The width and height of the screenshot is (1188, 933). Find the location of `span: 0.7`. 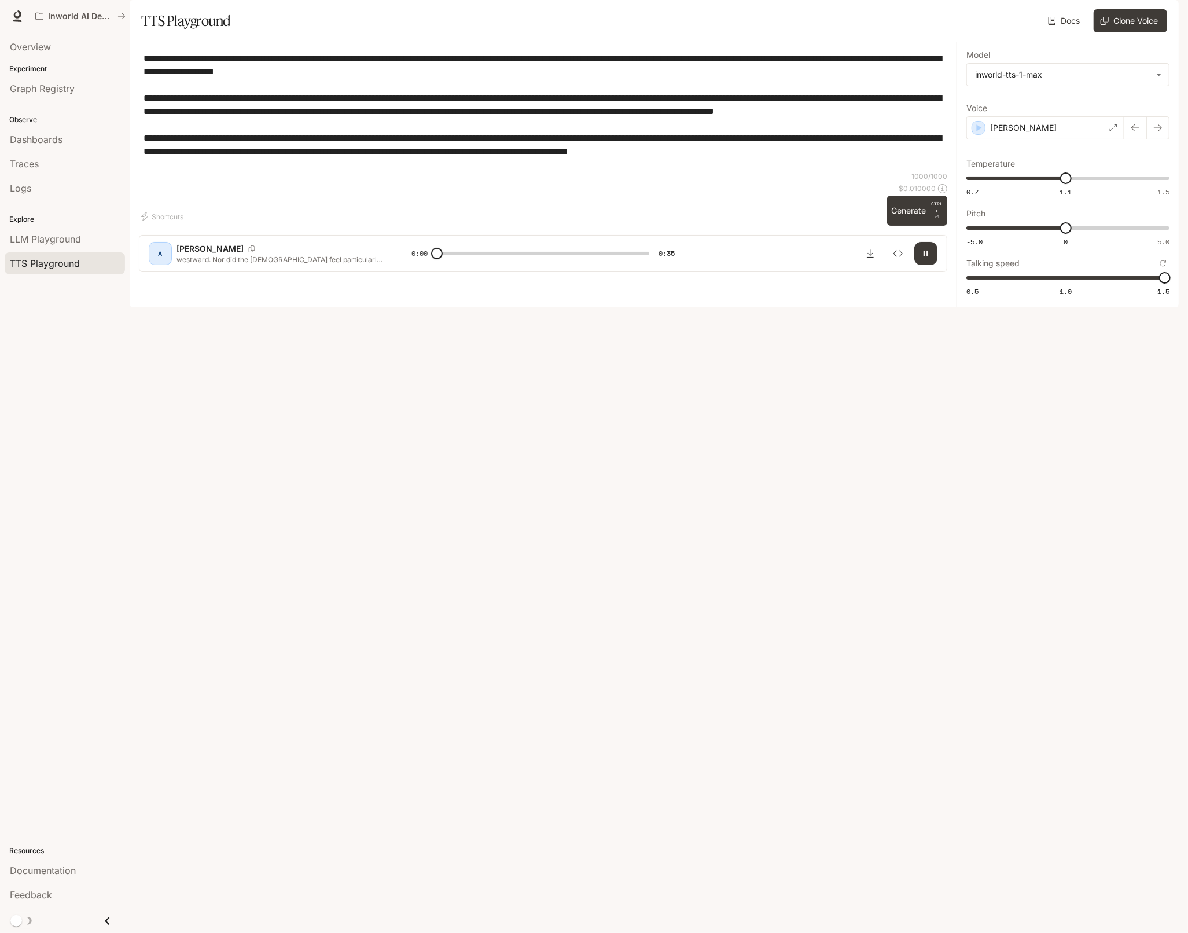

span: 0.7 is located at coordinates (972, 192).